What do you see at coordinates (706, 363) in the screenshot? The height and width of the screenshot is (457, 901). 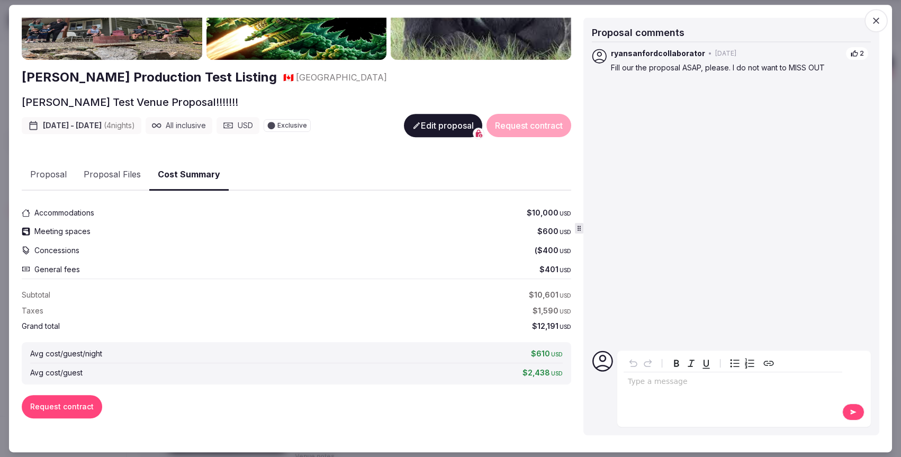 I see `button: Underline` at bounding box center [706, 363].